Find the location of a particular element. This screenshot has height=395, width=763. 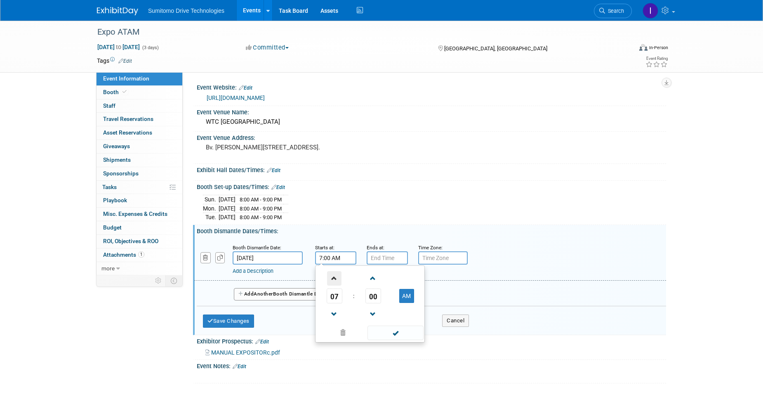

a: Budget is located at coordinates (139, 228).